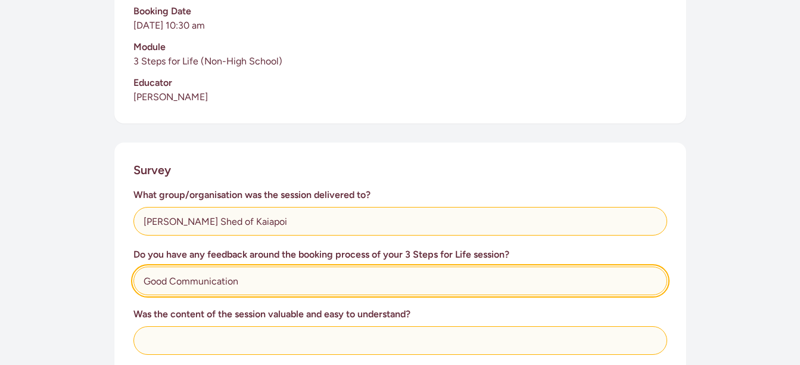 The width and height of the screenshot is (800, 365). I want to click on h3: What group/organisation was the session delivered to?, so click(400, 195).